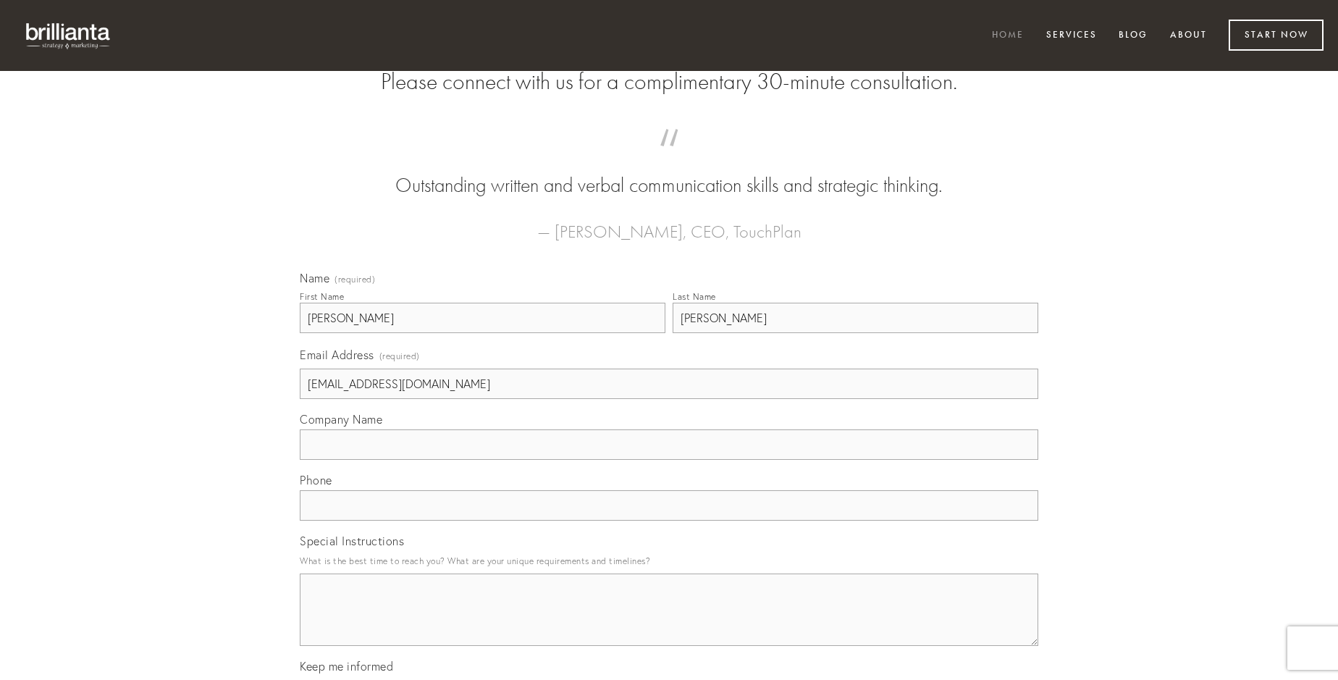 This screenshot has height=680, width=1338. I want to click on div: Last Name, so click(695, 296).